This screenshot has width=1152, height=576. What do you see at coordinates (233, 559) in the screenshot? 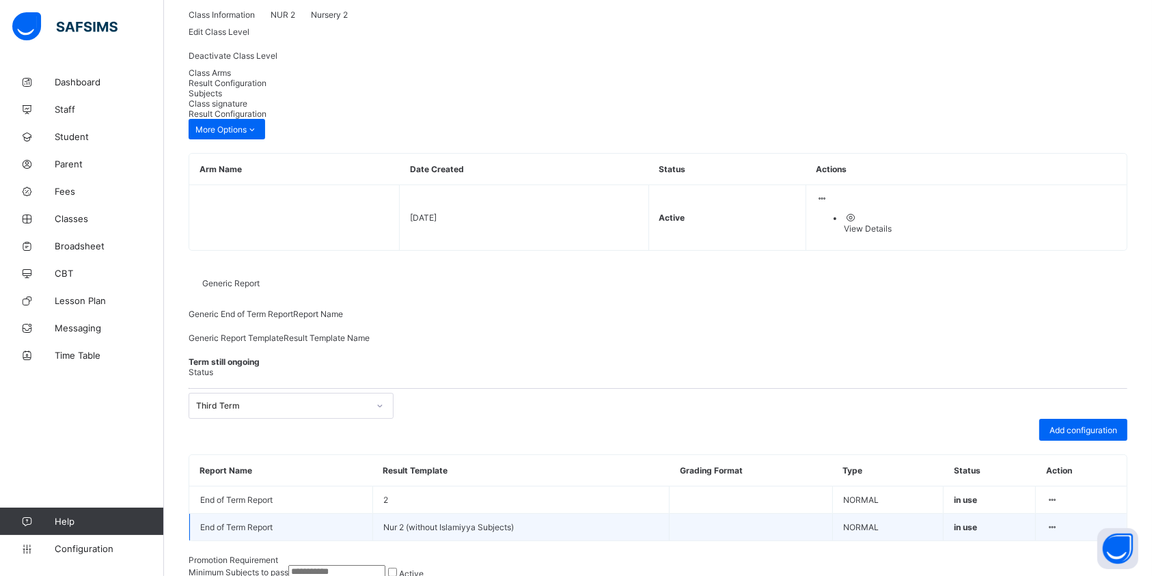
I see `span: Promotion Requirement` at bounding box center [233, 559].